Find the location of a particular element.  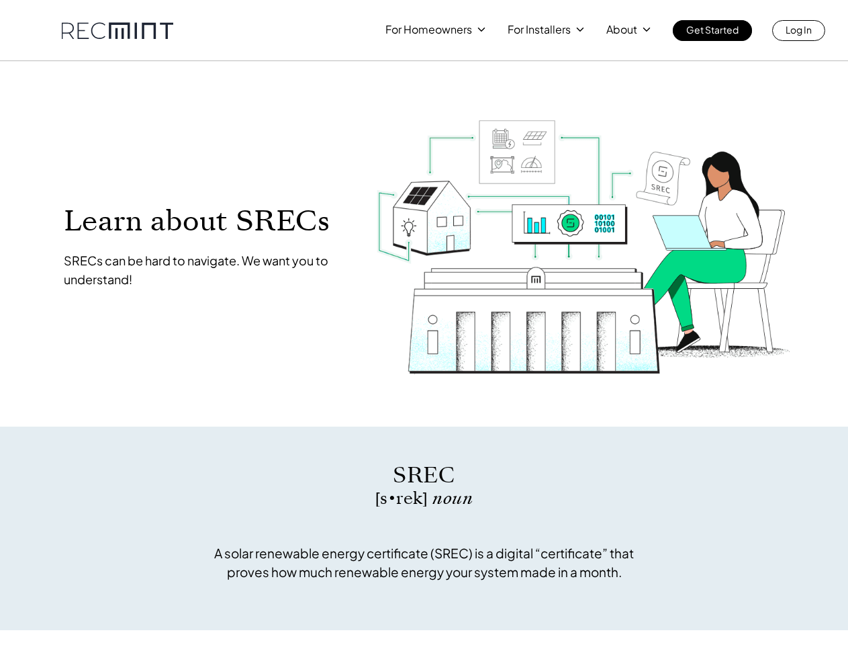

p: For Homeowners is located at coordinates (428, 30).